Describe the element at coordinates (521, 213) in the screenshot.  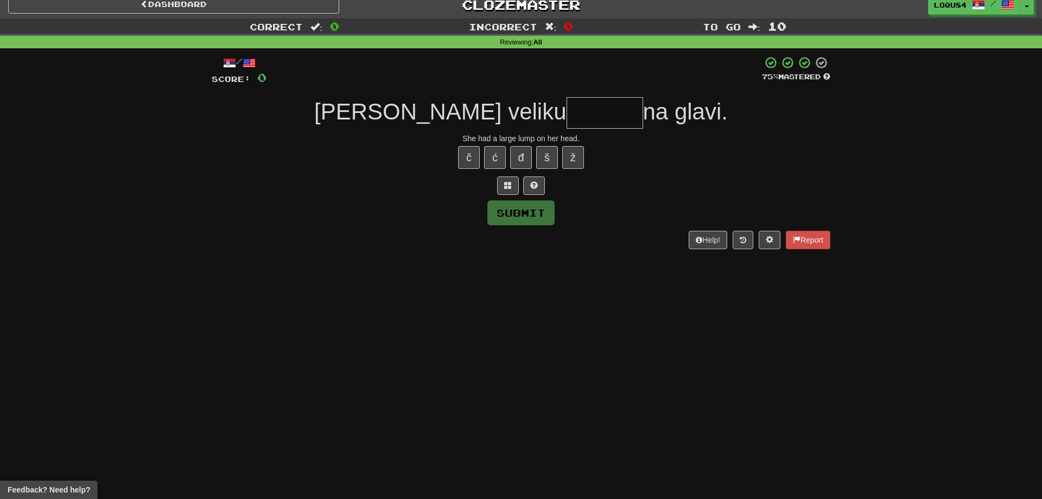
I see `button: Submit` at that location.